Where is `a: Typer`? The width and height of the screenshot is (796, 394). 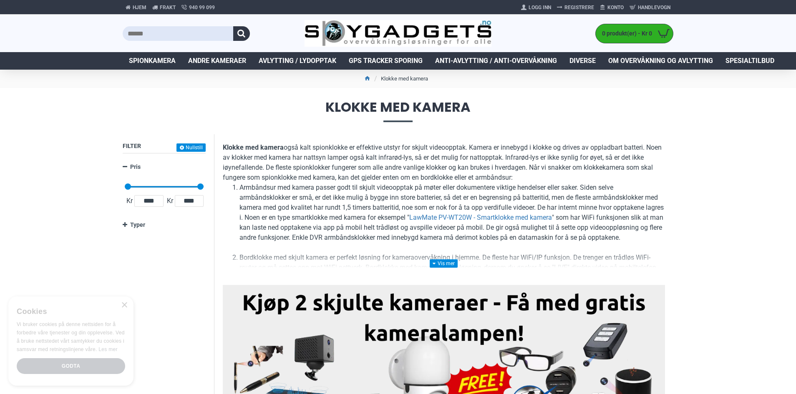 a: Typer is located at coordinates (164, 225).